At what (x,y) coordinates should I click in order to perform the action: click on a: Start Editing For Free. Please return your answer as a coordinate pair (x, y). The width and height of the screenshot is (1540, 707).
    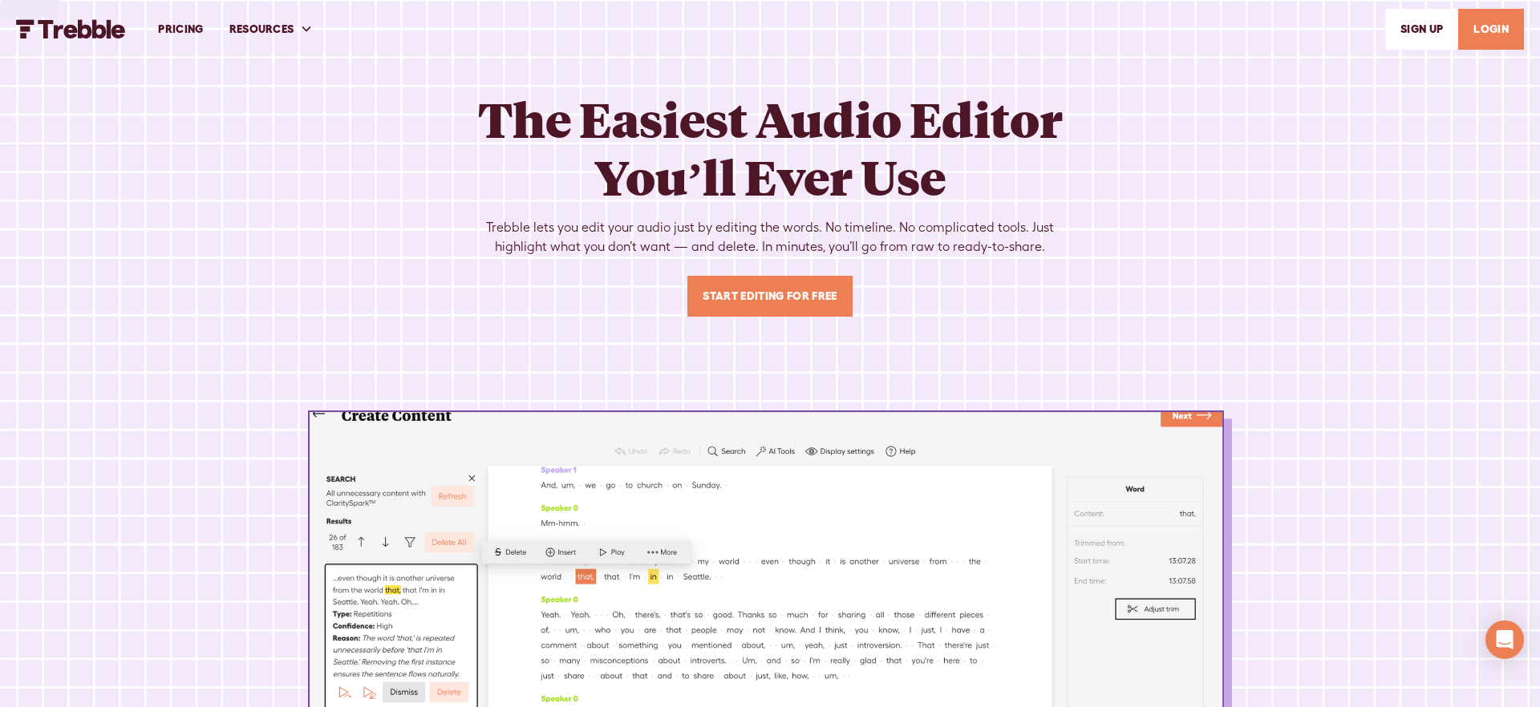
    Looking at the image, I should click on (769, 296).